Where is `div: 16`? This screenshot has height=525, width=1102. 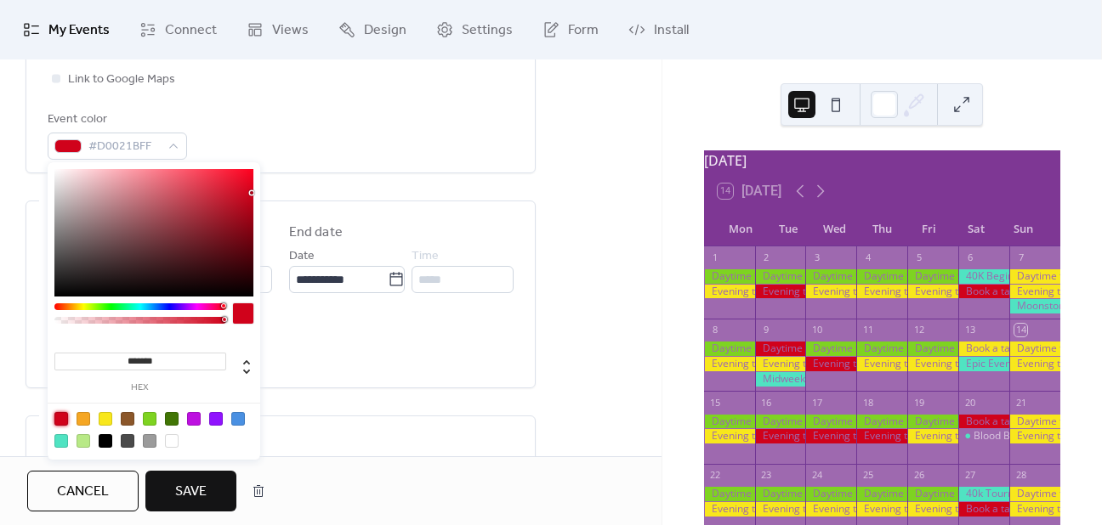 div: 16 is located at coordinates (766, 402).